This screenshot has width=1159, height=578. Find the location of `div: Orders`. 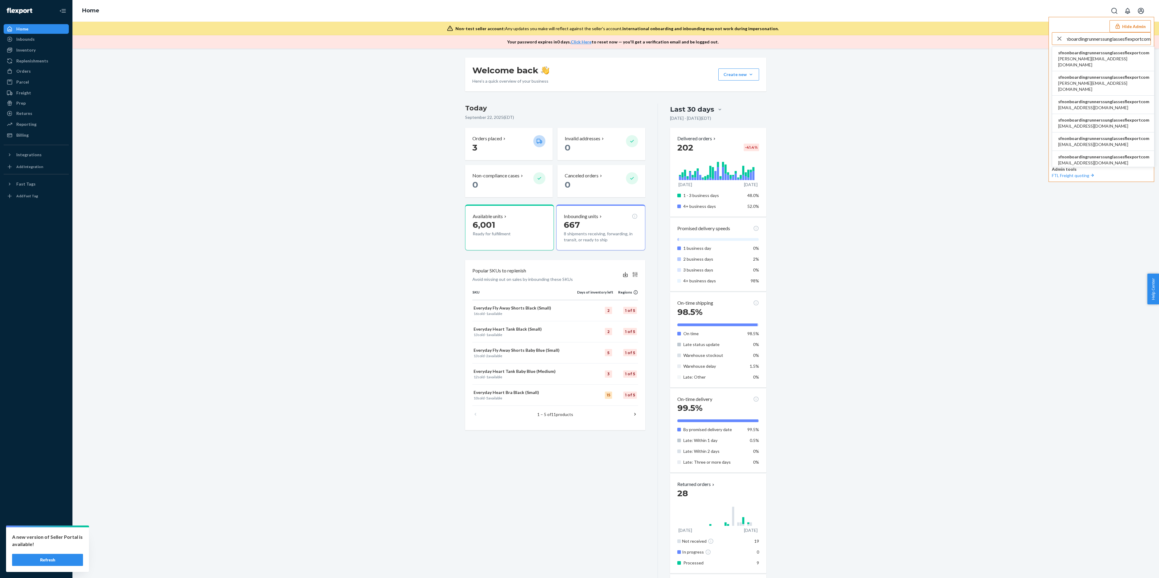

div: Orders is located at coordinates (24, 71).